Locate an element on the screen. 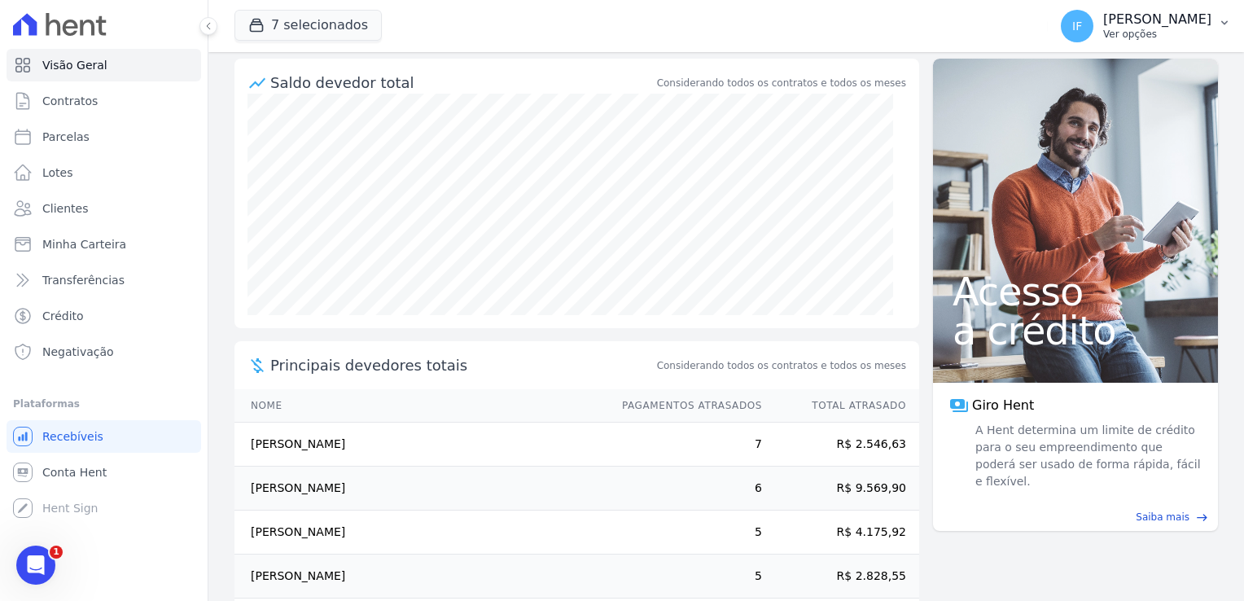  span: Parcelas is located at coordinates (66, 137).